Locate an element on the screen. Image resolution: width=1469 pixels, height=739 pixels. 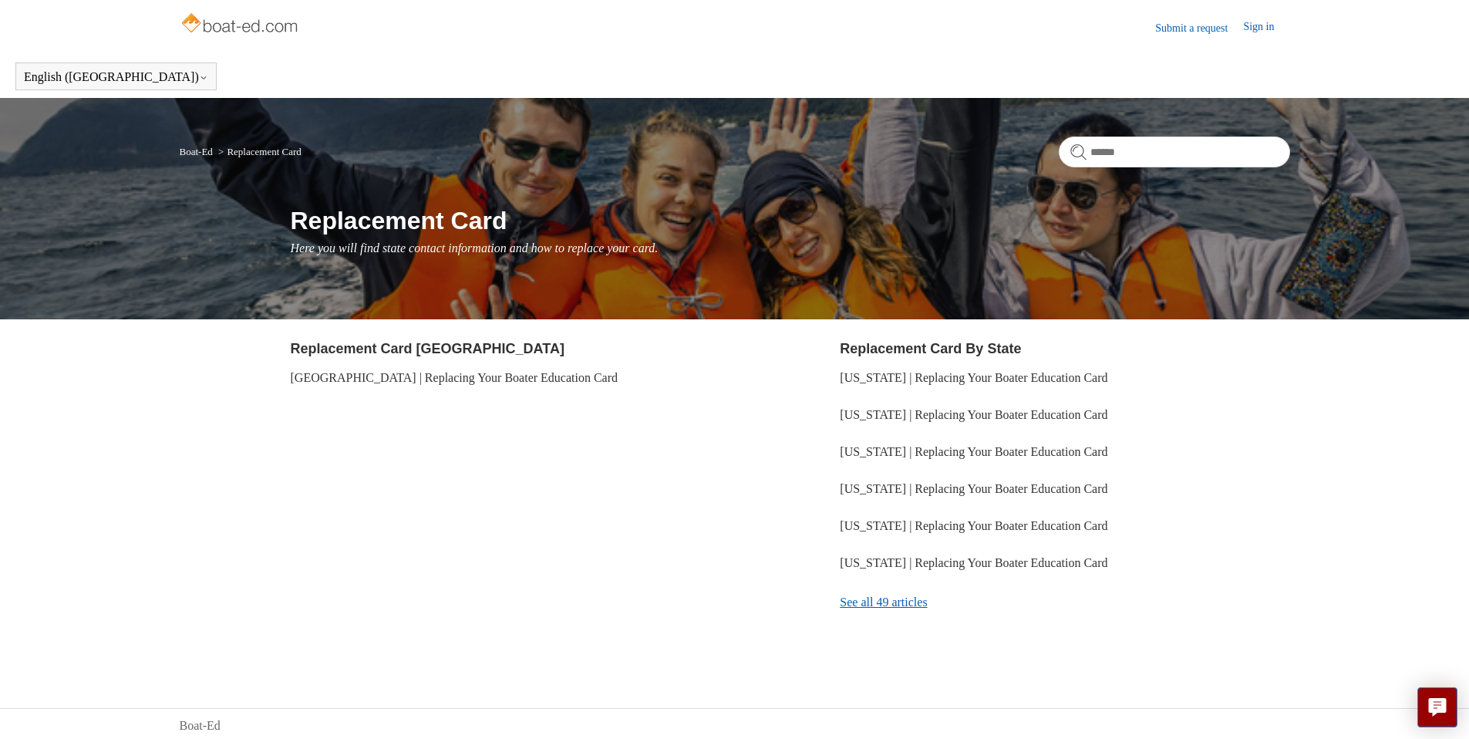
li: Replacement Card is located at coordinates (258, 151).